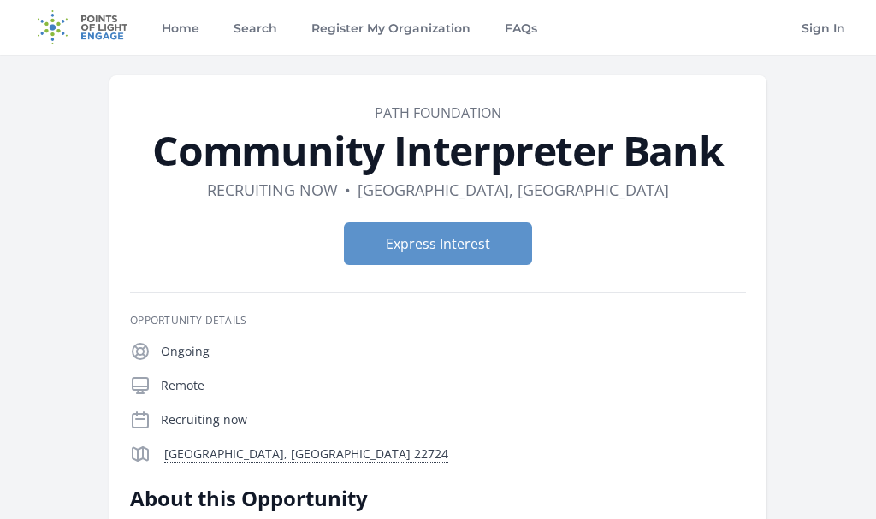 This screenshot has height=519, width=876. Describe the element at coordinates (438, 113) in the screenshot. I see `a: PATH Foundation` at that location.